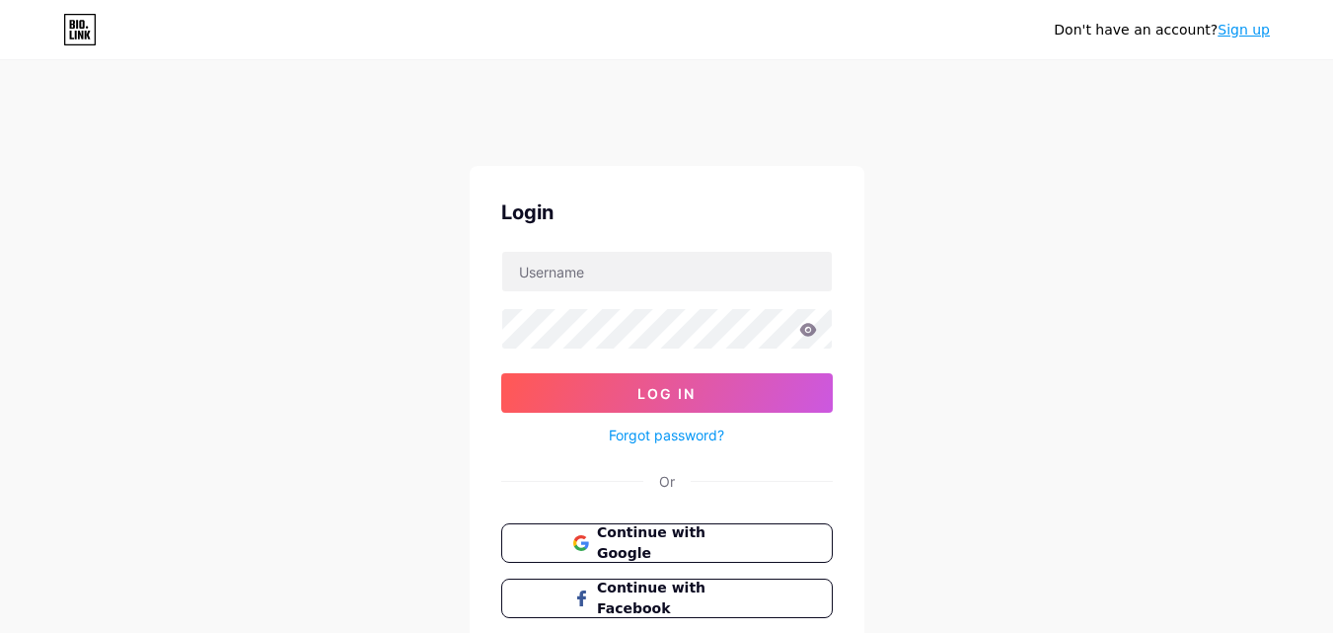 The width and height of the screenshot is (1333, 633). Describe the element at coordinates (666, 434) in the screenshot. I see `a: Forgot password?` at that location.